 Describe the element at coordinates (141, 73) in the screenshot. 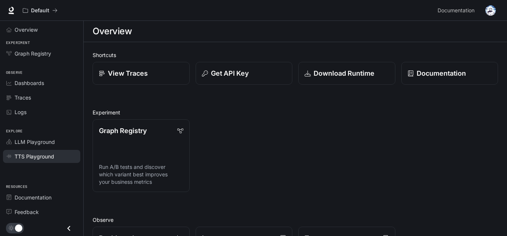

I see `a: View Traces` at that location.